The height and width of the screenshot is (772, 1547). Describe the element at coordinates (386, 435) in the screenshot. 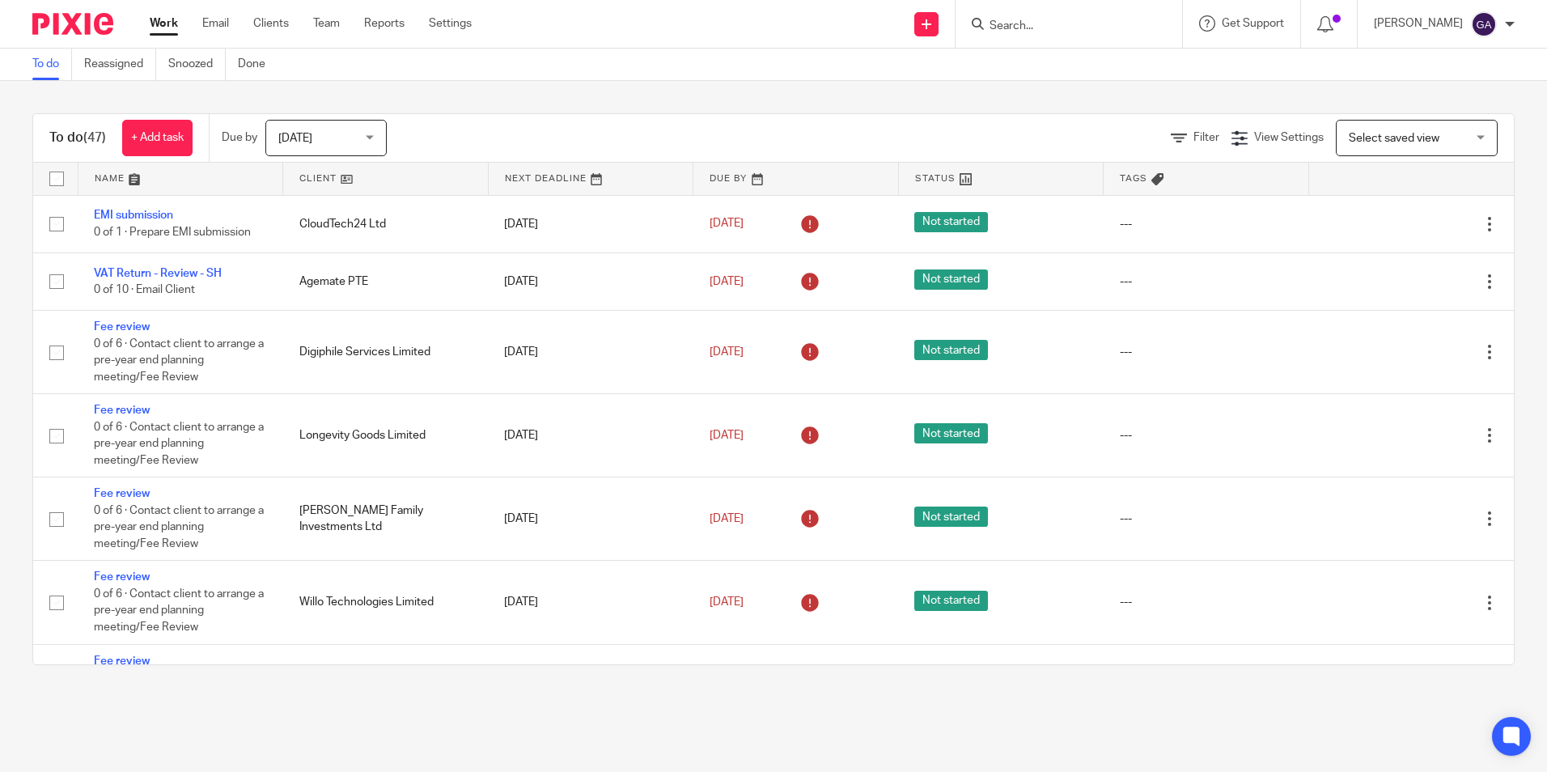

I see `td: Longevity Goods Limited` at that location.